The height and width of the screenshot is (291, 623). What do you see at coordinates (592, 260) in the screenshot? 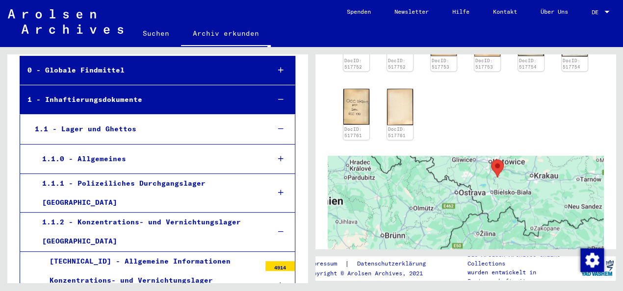
I see `img: Zustimmung ändern` at bounding box center [592, 260].